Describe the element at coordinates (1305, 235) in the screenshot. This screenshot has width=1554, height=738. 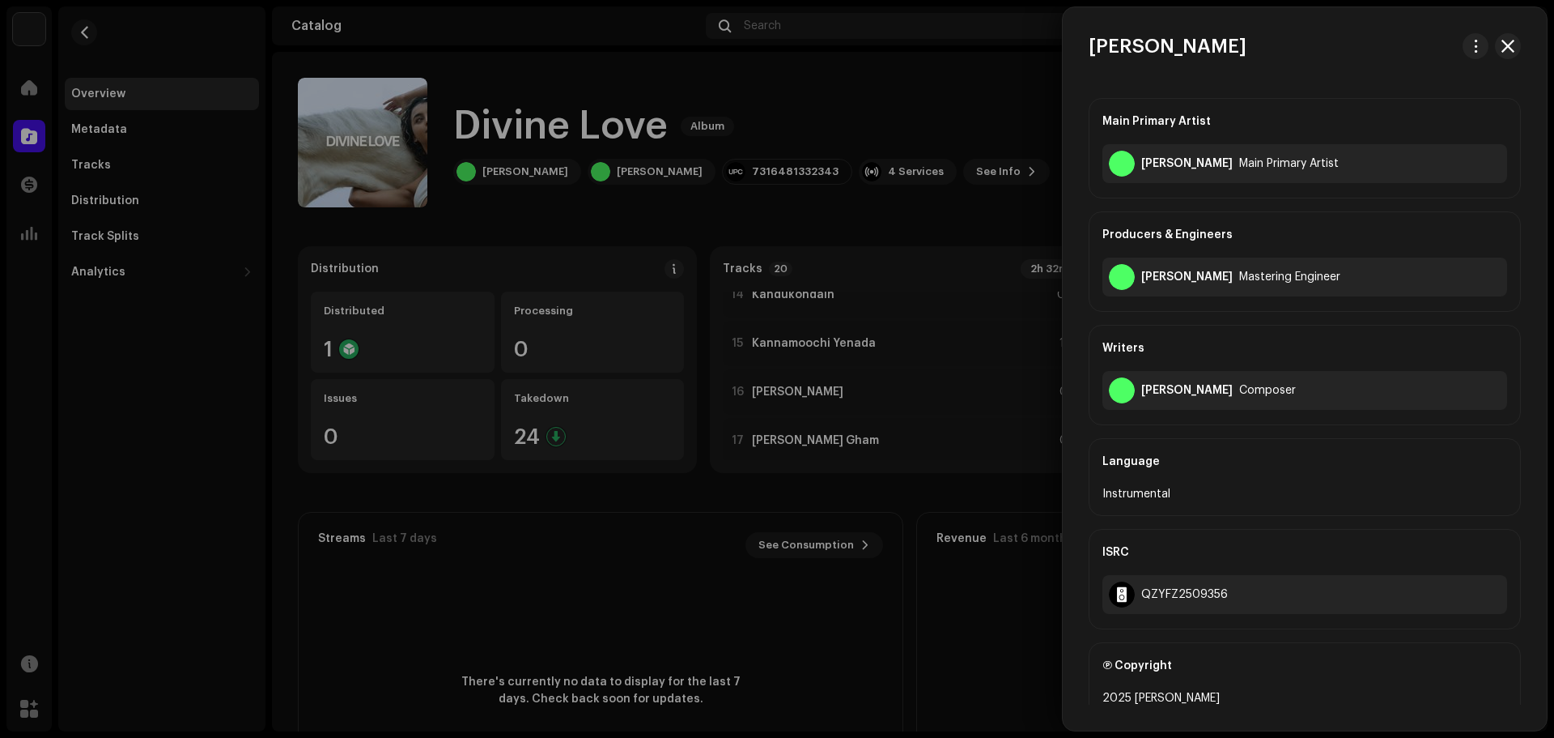
I see `div: Producers & Engineers` at that location.